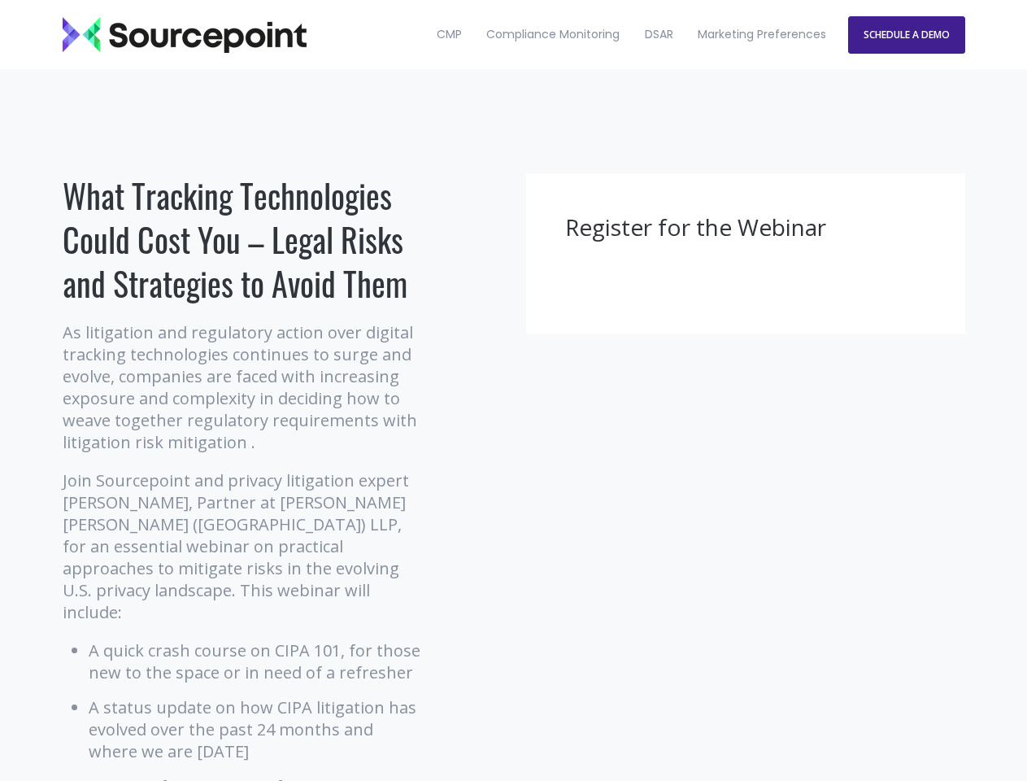 Image resolution: width=1027 pixels, height=781 pixels. Describe the element at coordinates (243, 387) in the screenshot. I see `p: As litigation and regulatory action over digital tracking technologies continues to surge and evo...` at that location.